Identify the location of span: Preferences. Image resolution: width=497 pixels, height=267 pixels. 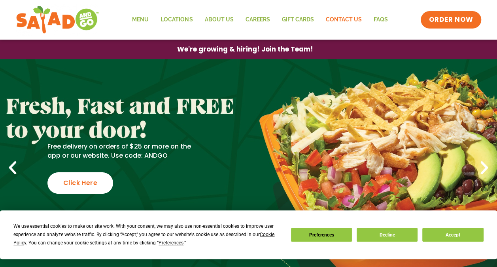
(171, 243).